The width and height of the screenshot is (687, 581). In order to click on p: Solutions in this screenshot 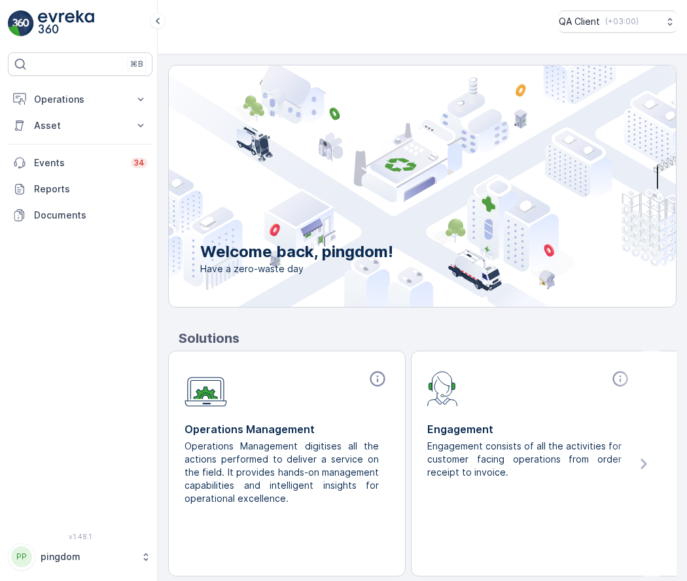, I will do `click(427, 338)`.